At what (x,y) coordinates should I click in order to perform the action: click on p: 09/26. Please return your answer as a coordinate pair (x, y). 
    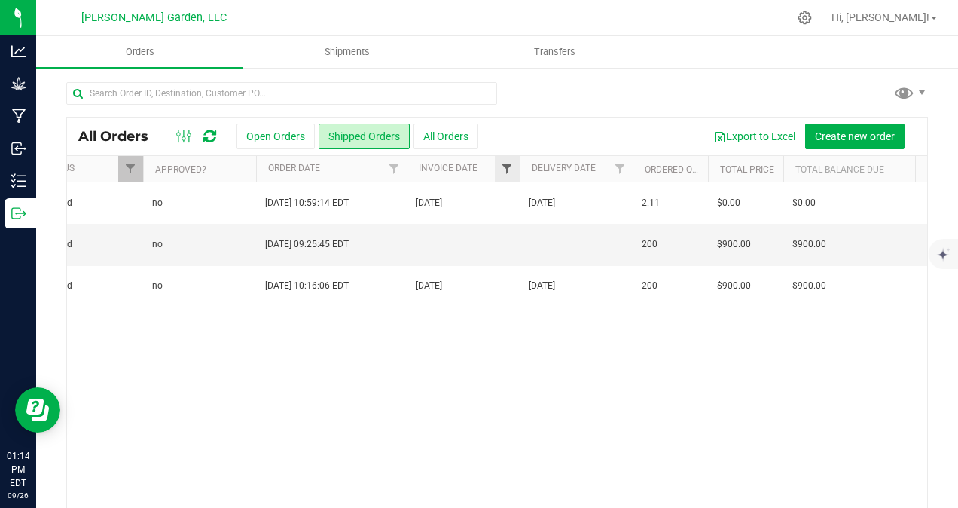
    Looking at the image, I should click on (18, 495).